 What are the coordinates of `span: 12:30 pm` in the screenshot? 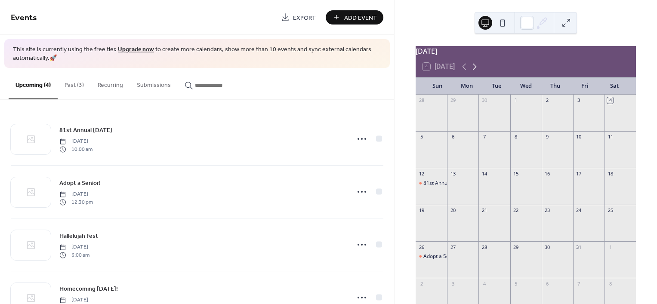 It's located at (76, 202).